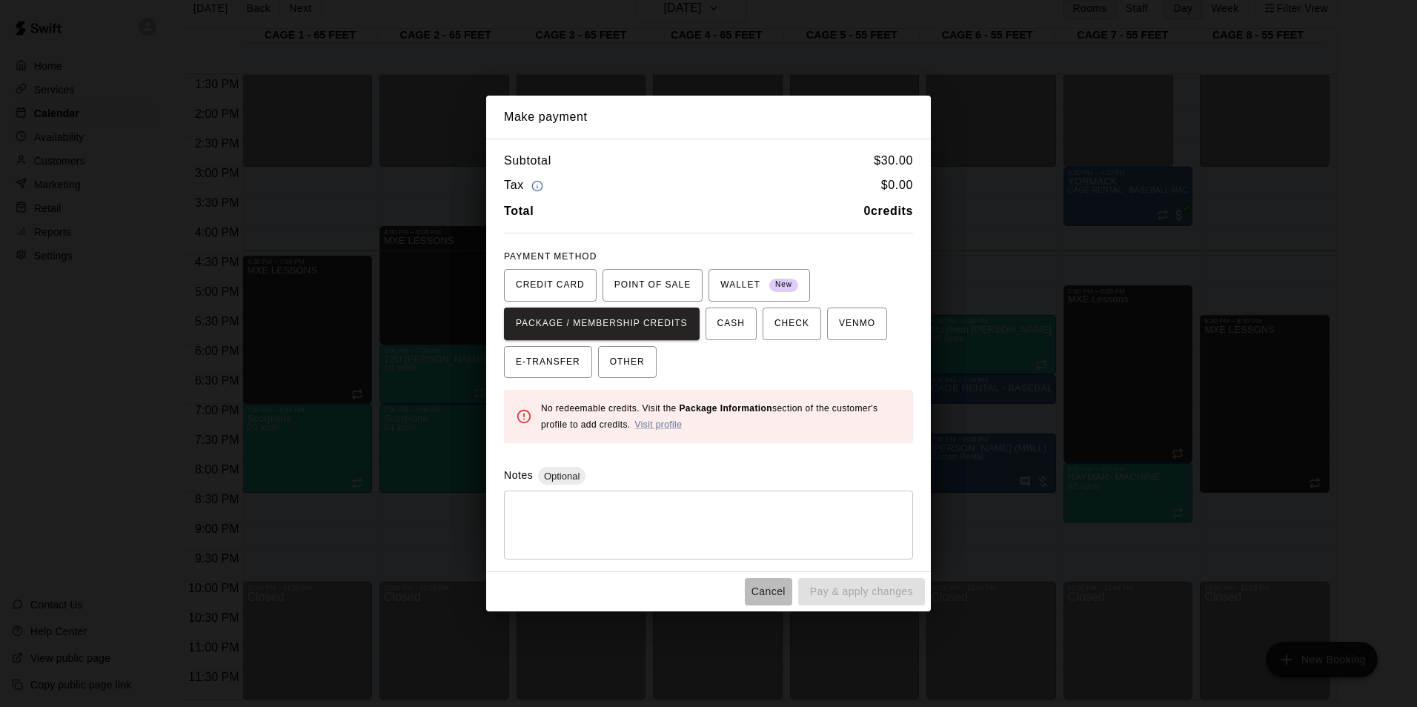 This screenshot has width=1417, height=707. Describe the element at coordinates (627, 362) in the screenshot. I see `span: OTHER` at that location.